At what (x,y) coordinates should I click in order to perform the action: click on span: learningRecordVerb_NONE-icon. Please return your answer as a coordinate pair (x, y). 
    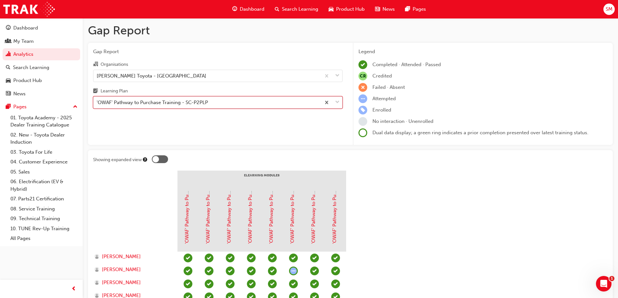
    Looking at the image, I should click on (363, 121).